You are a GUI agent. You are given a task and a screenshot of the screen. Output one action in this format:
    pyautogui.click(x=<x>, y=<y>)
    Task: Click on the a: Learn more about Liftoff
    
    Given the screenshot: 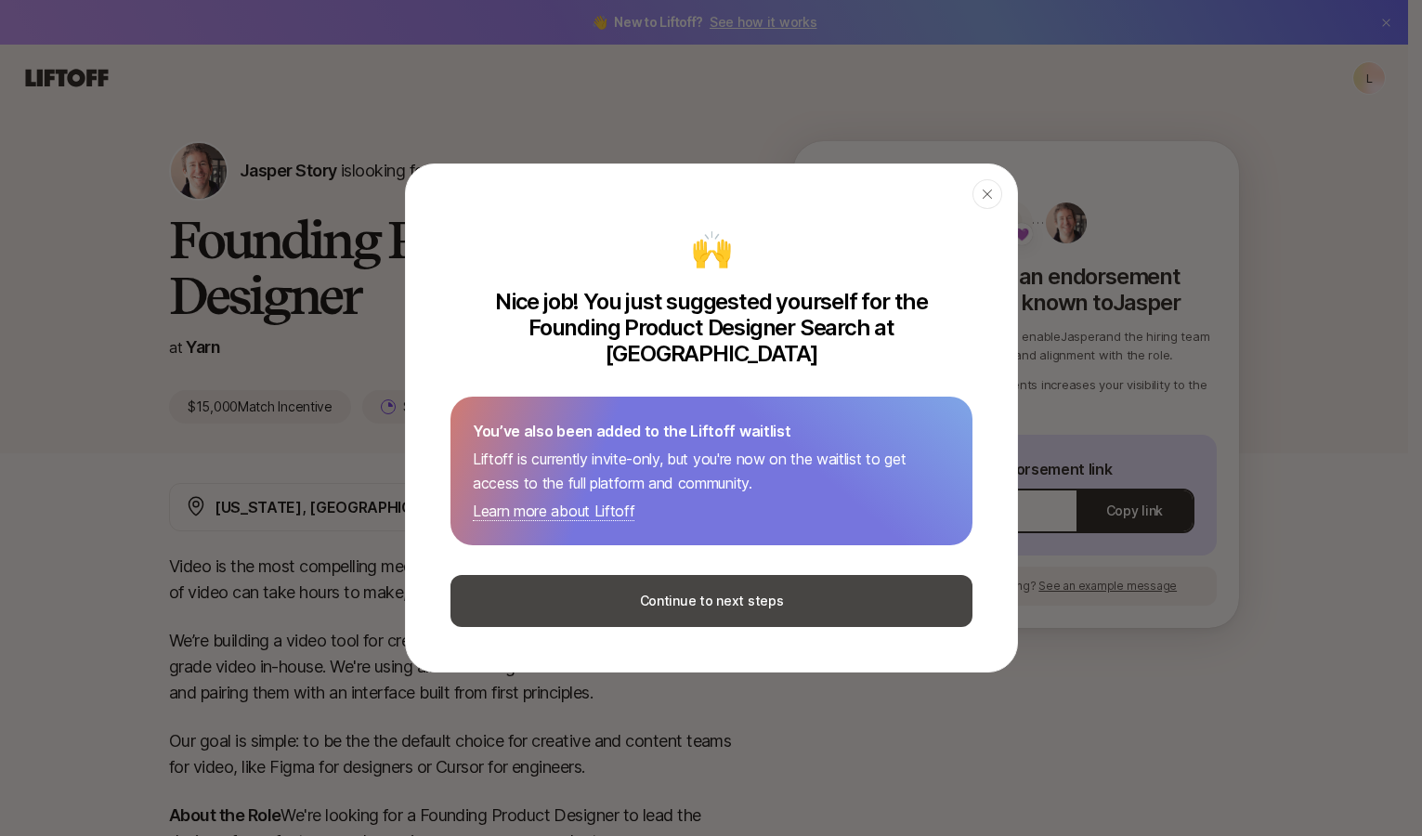 What is the action you would take?
    pyautogui.click(x=554, y=511)
    